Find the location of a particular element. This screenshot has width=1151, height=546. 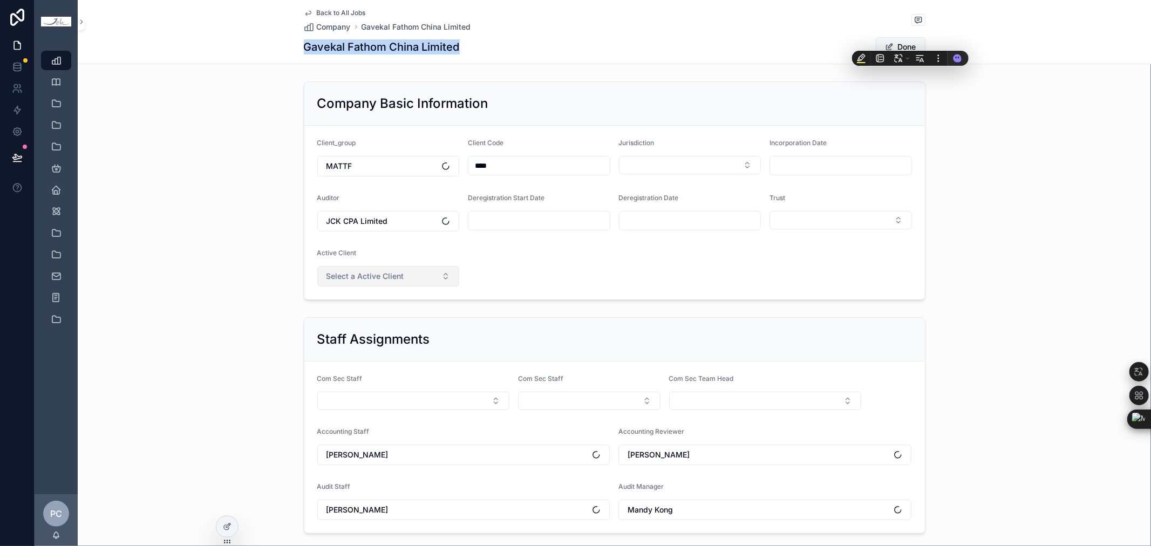

span: Back to All Jobs is located at coordinates (341, 13).